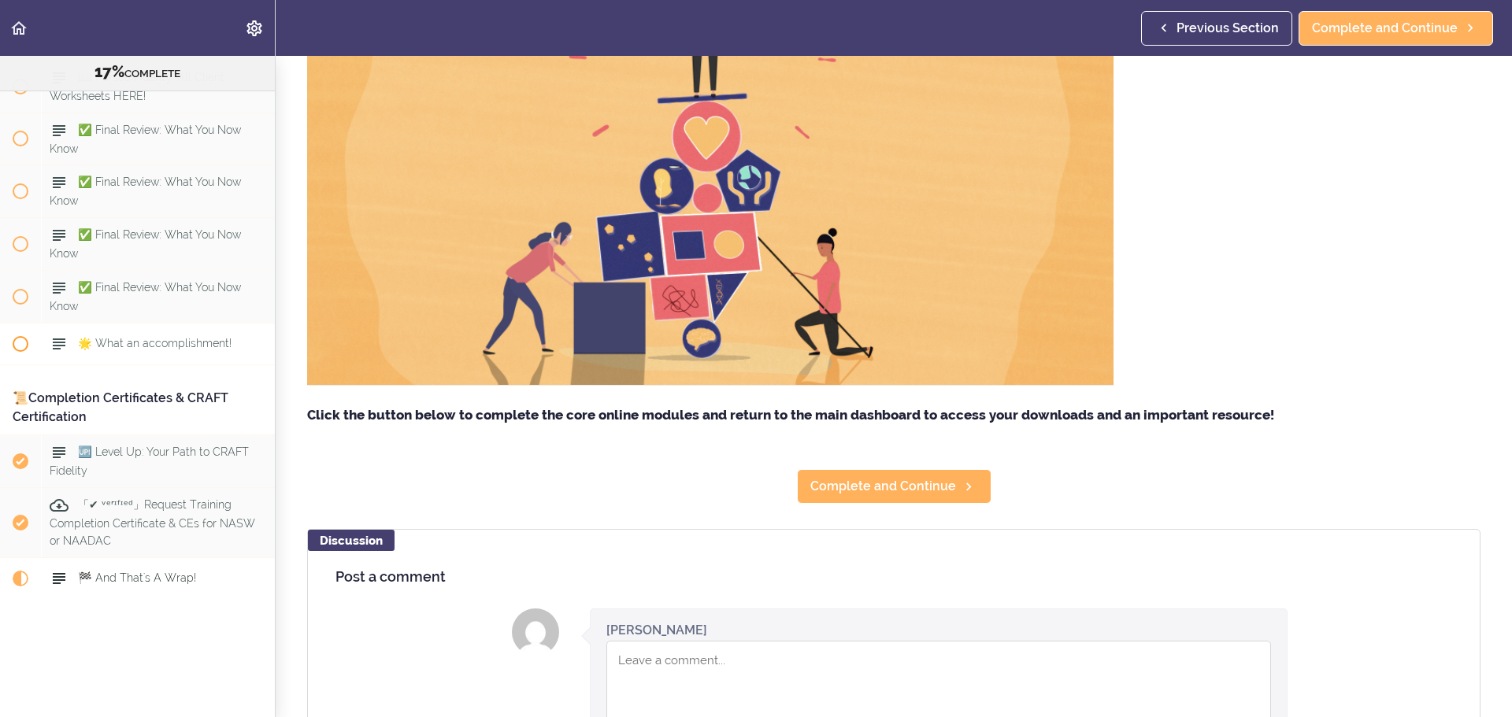 The width and height of the screenshot is (1512, 717). I want to click on svg: Back to course curriculum, so click(19, 28).